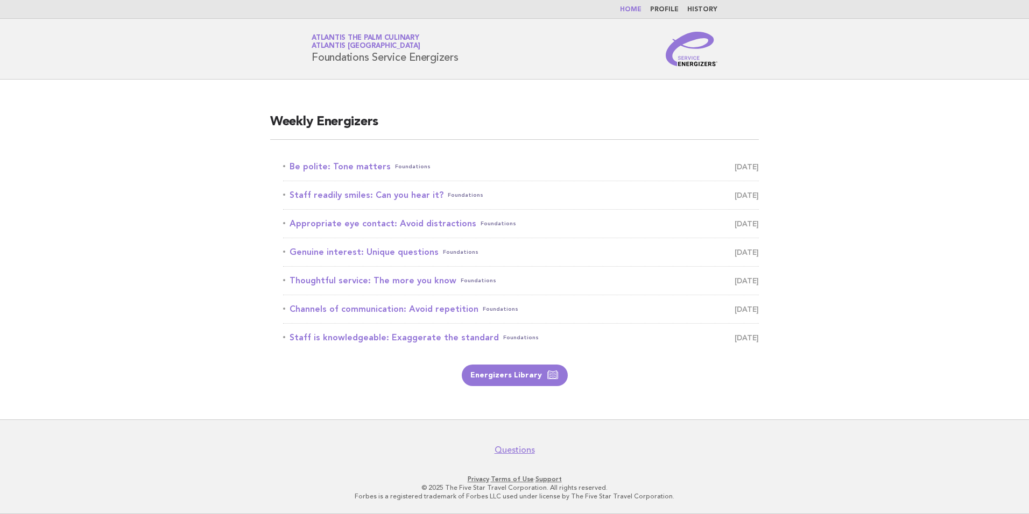 Image resolution: width=1029 pixels, height=514 pixels. Describe the element at coordinates (478, 479) in the screenshot. I see `a: Privacy` at that location.